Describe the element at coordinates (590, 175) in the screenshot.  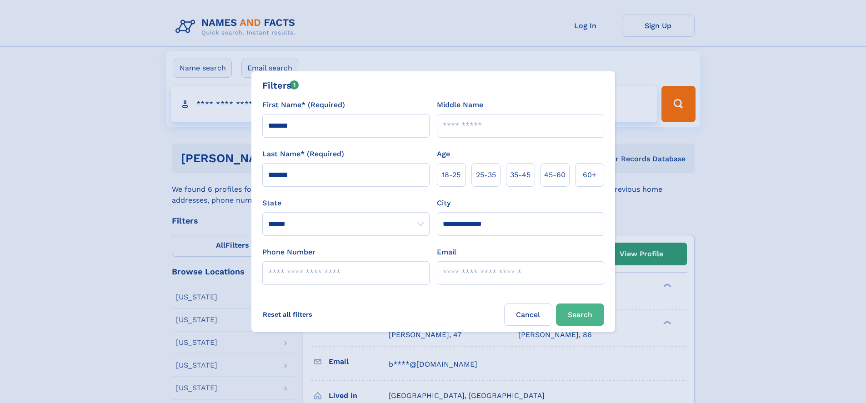
I see `span: 60+` at that location.